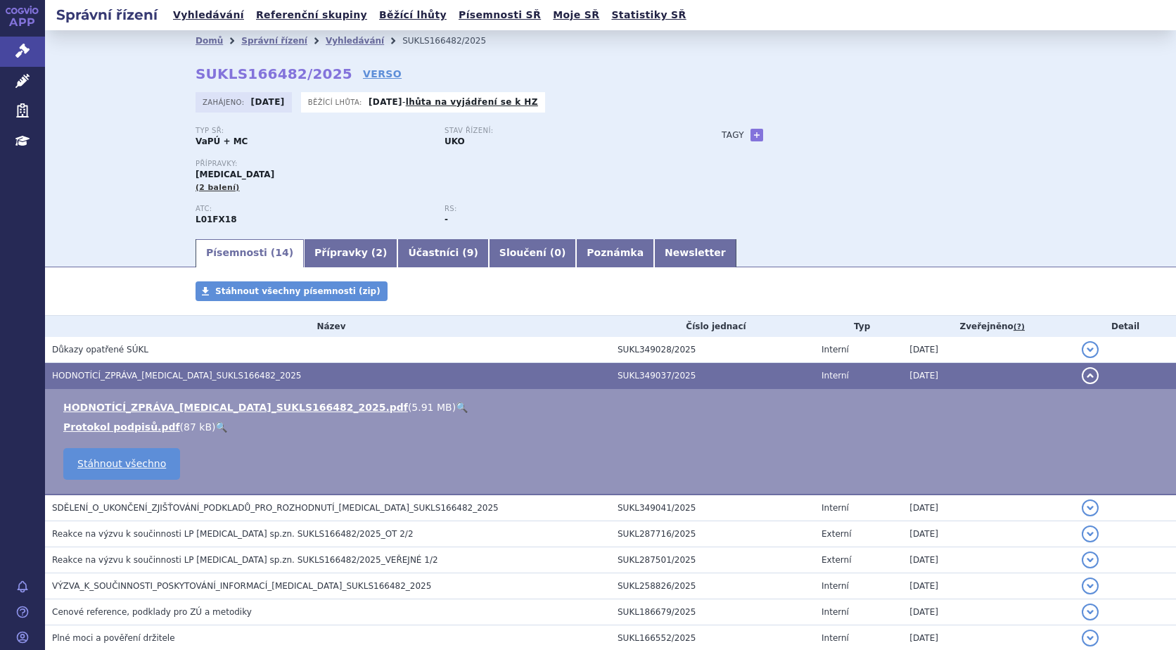 This screenshot has height=650, width=1176. What do you see at coordinates (1126, 326) in the screenshot?
I see `th: Detail` at bounding box center [1126, 326].